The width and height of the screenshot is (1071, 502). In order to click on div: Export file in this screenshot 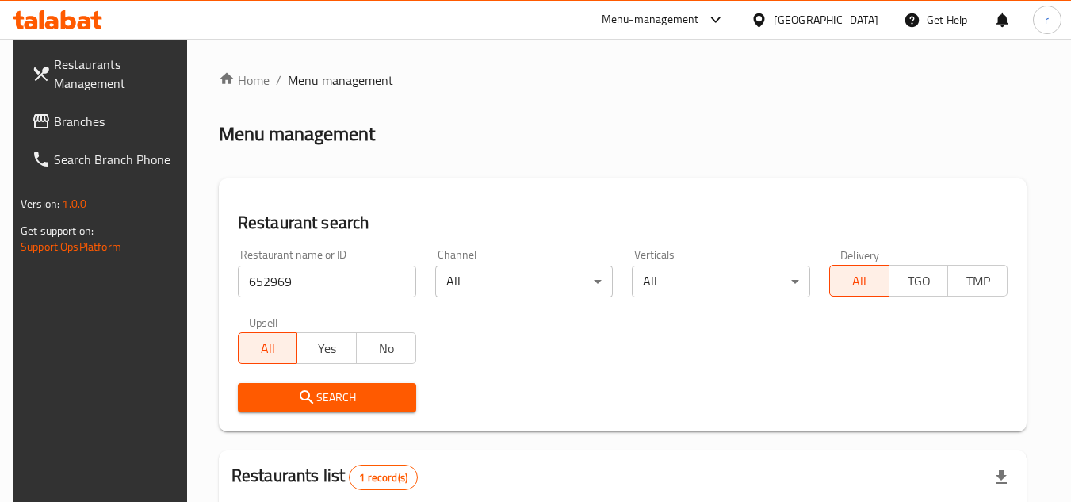, I will do `click(1001, 477)`.